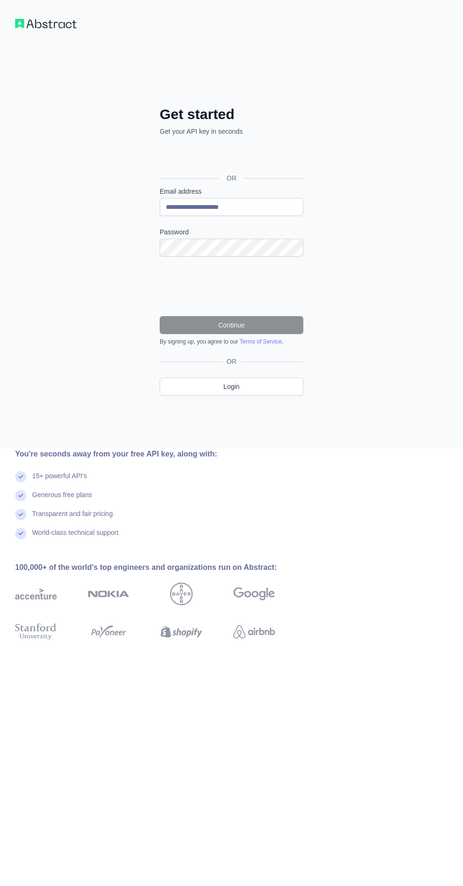 This screenshot has width=463, height=886. I want to click on button: Continue, so click(231, 325).